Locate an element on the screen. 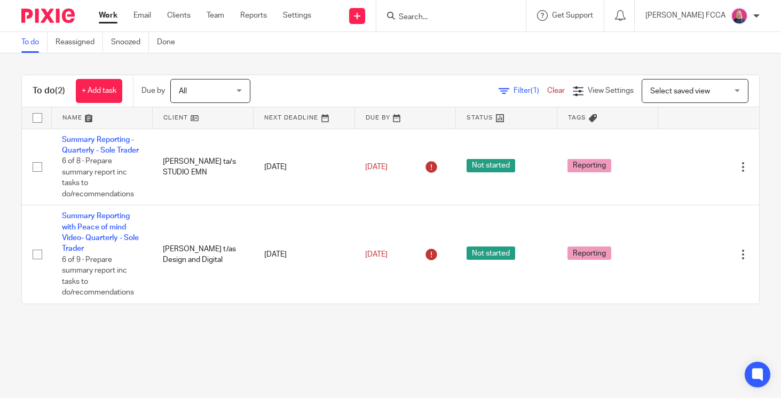 The image size is (781, 398). img: Pixie is located at coordinates (48, 15).